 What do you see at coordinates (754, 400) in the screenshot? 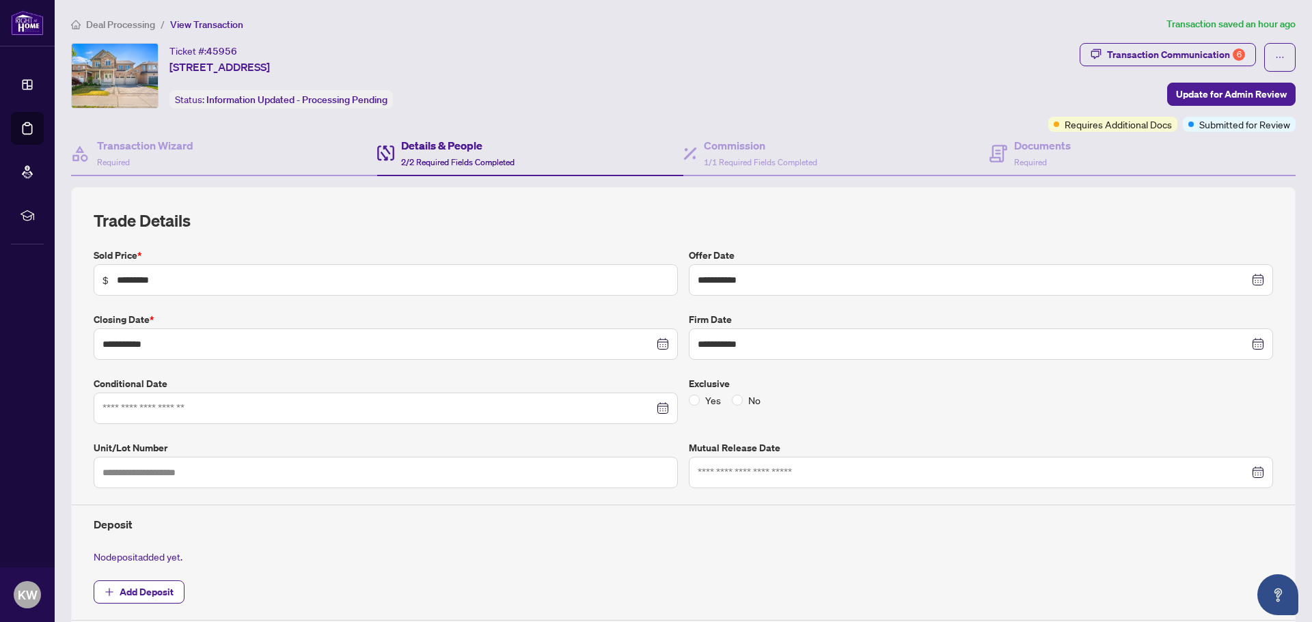
I see `span: No` at bounding box center [754, 400].